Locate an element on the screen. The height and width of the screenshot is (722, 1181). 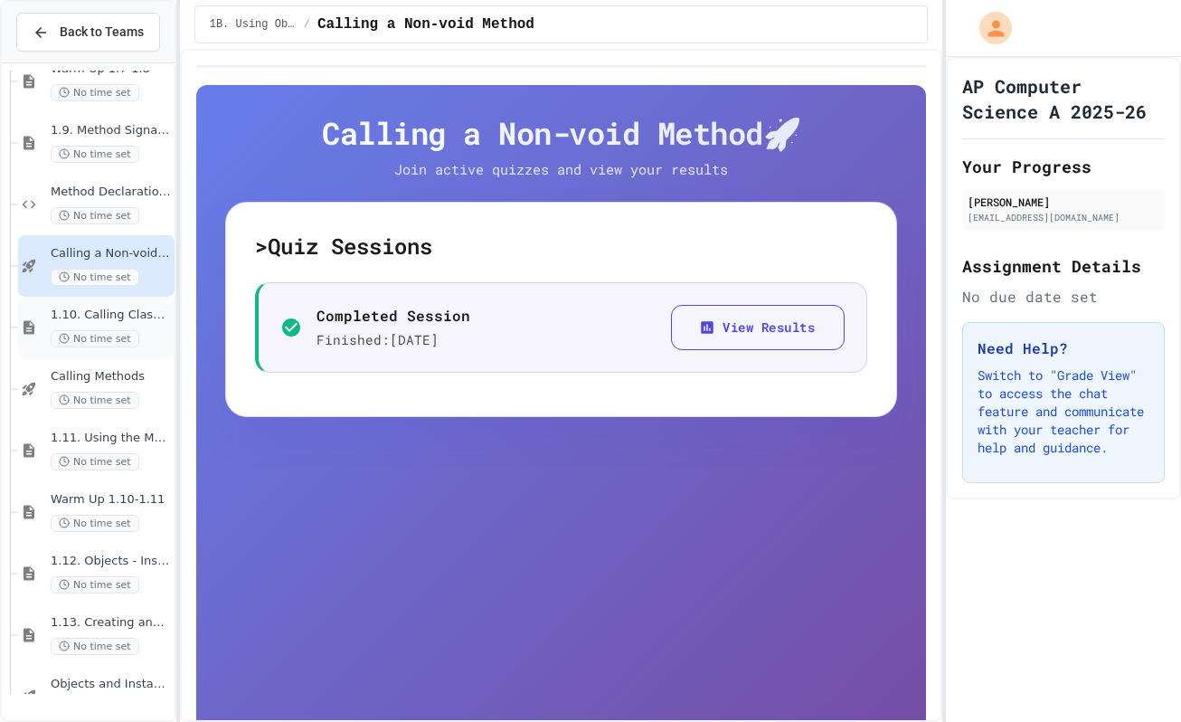
button: Back to Teams is located at coordinates (88, 32).